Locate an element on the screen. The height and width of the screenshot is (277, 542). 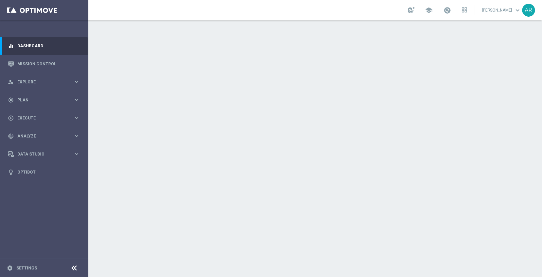
div: Execute is located at coordinates (40, 118).